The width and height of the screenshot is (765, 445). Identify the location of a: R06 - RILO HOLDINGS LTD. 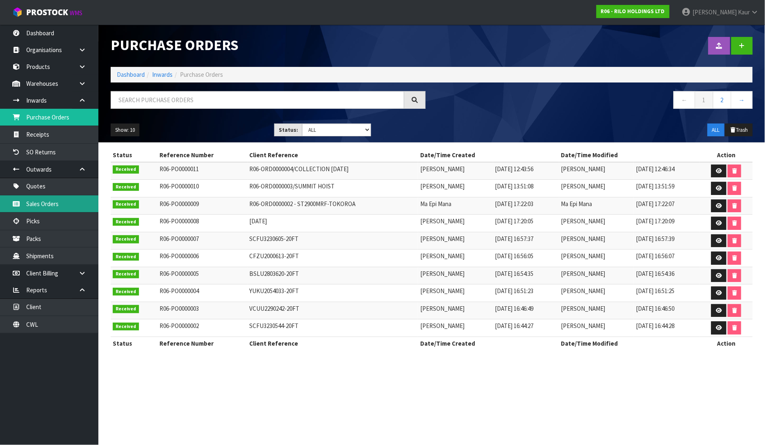
(633, 11).